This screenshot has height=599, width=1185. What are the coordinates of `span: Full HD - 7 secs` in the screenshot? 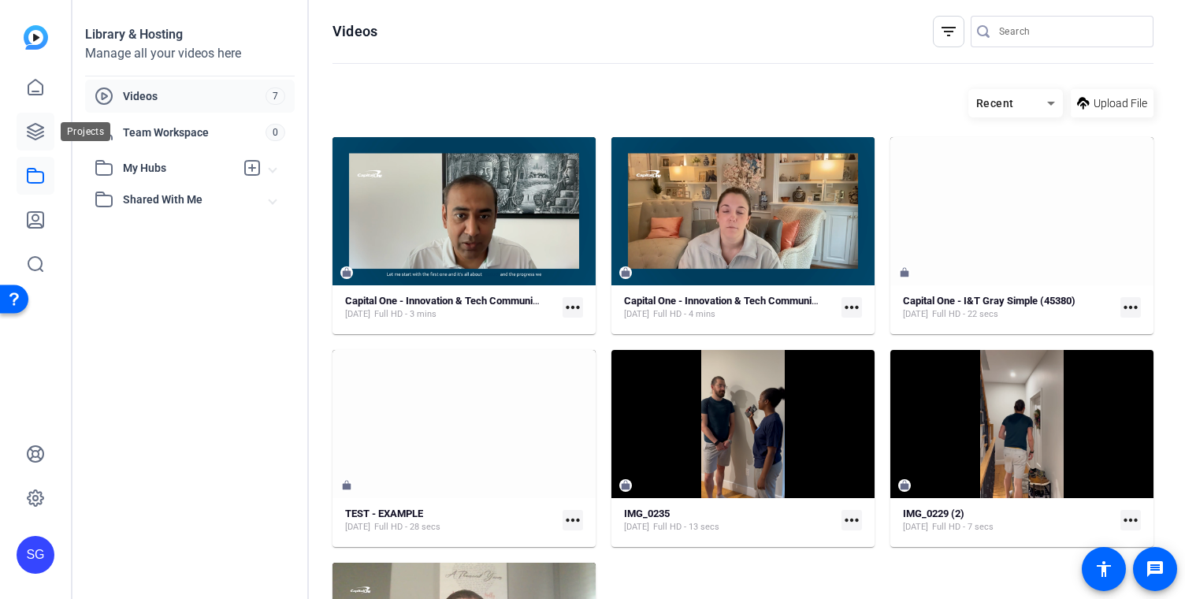 It's located at (963, 527).